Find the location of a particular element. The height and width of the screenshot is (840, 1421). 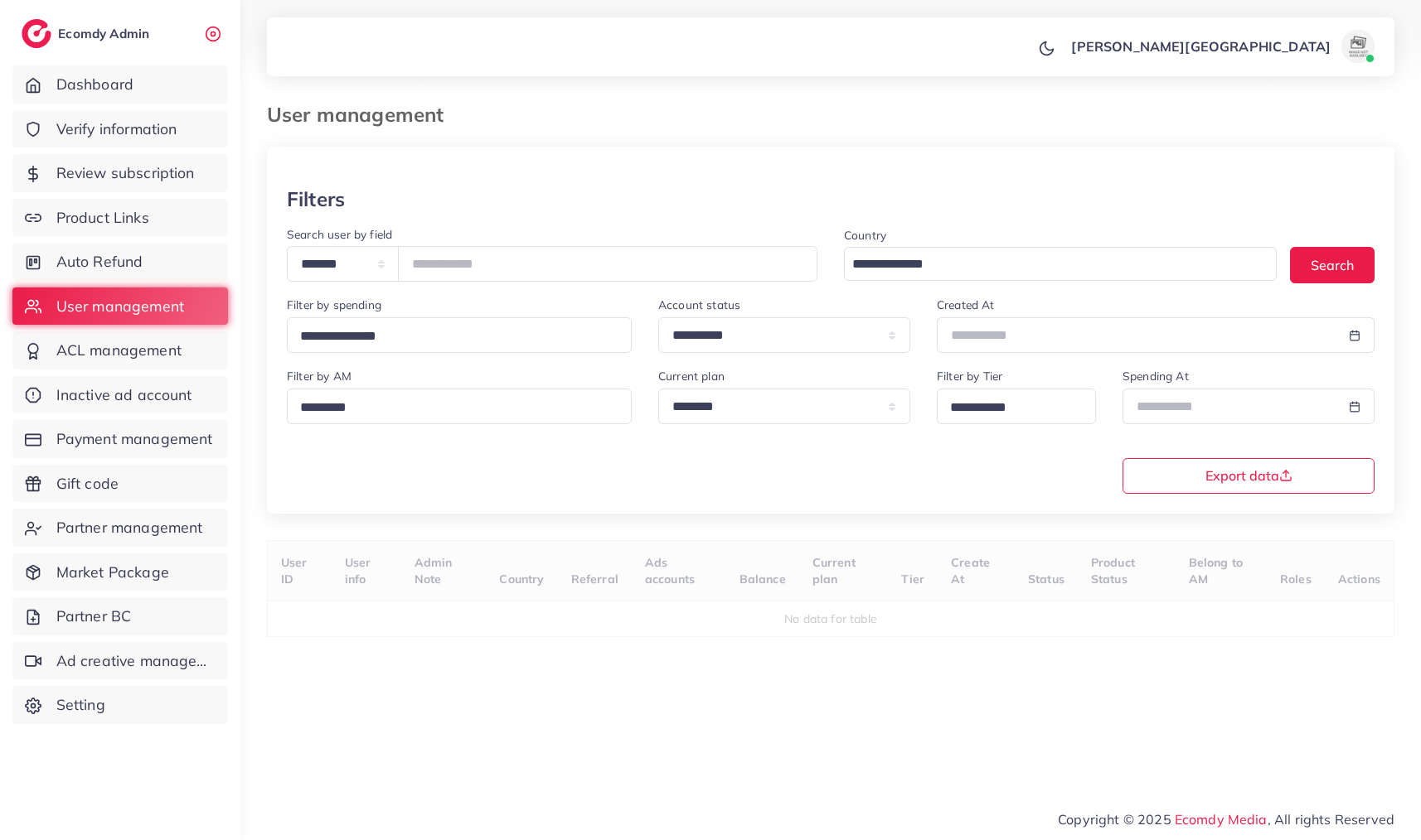

span: Copyright © 2025 is located at coordinates (1226, 819).